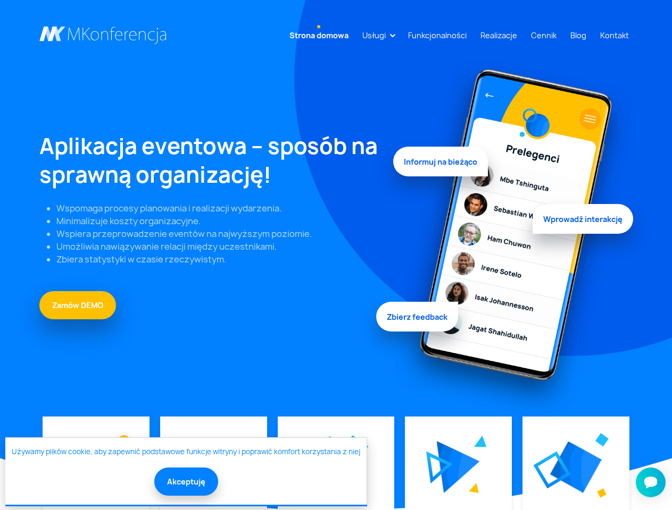 The height and width of the screenshot is (510, 672). I want to click on span: Wprowadź interakcję, so click(582, 216).